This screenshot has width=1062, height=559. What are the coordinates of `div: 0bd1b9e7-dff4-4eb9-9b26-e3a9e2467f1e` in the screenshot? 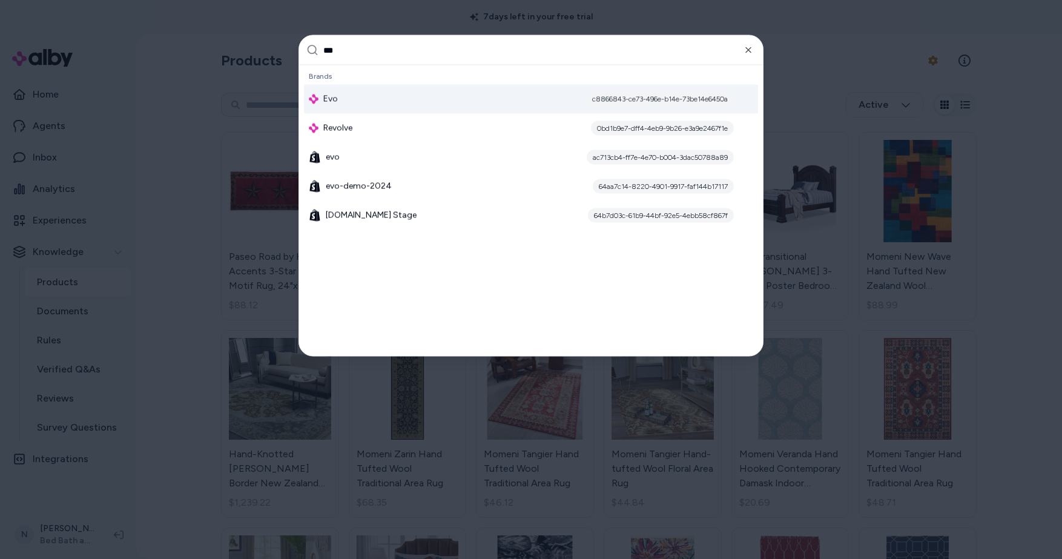 It's located at (663, 128).